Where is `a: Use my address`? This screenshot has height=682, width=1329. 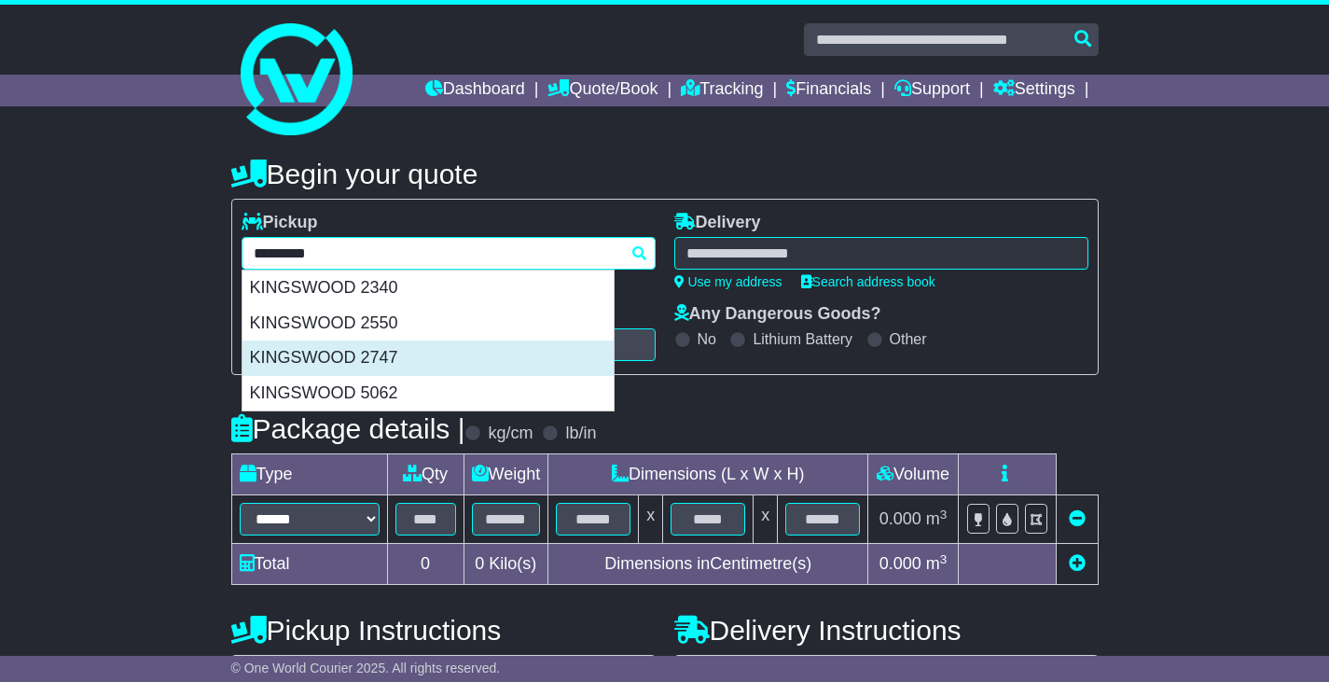 a: Use my address is located at coordinates (728, 282).